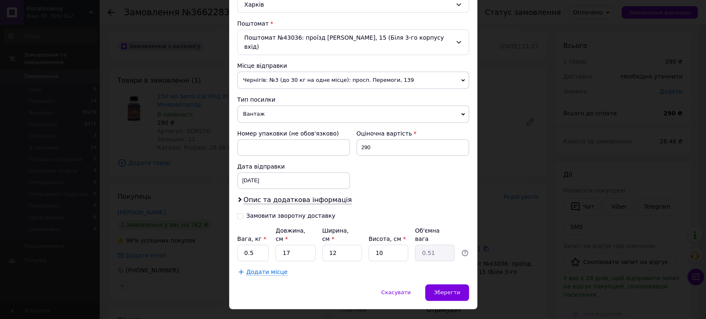 This screenshot has width=706, height=319. Describe the element at coordinates (387, 239) in the screenshot. I see `label: Висота, см` at that location.